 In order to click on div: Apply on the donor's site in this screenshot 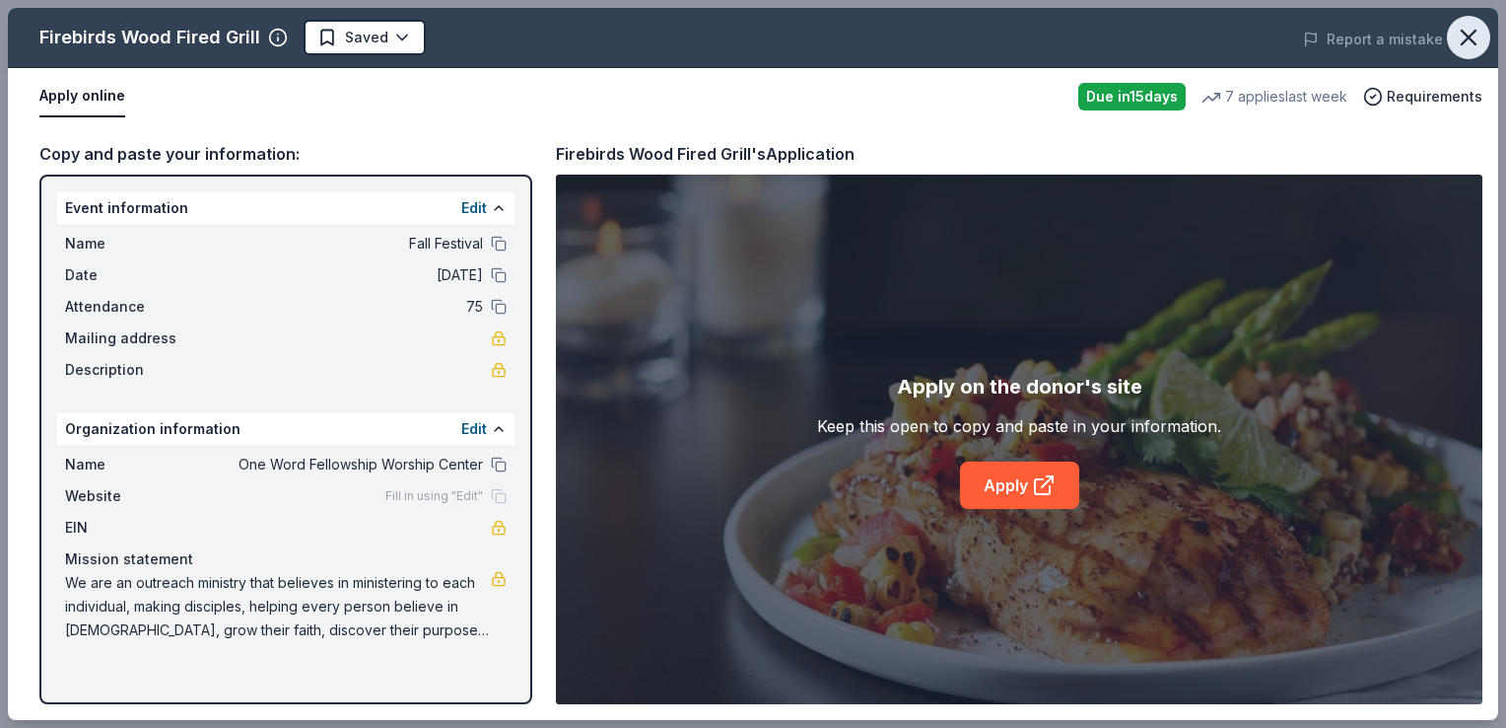, I will do `click(1019, 386)`.